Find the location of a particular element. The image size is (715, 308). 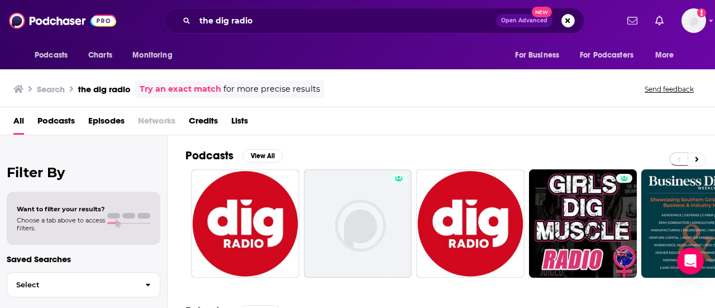

a: Podchaser - Follow, Share and Rate Podcasts is located at coordinates (63, 21).